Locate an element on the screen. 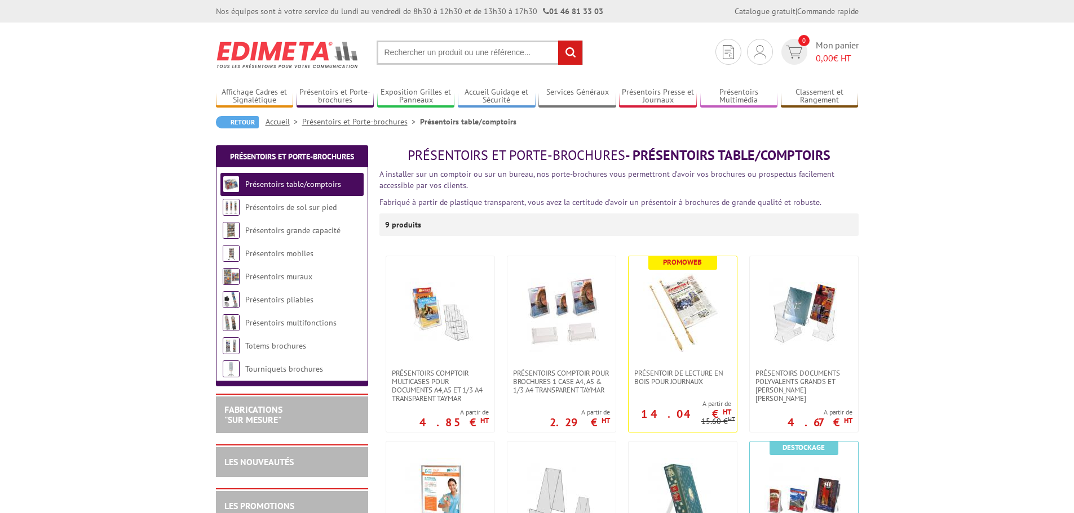 This screenshot has height=513, width=1074. li: Présentoirs table/comptoirs is located at coordinates (468, 122).